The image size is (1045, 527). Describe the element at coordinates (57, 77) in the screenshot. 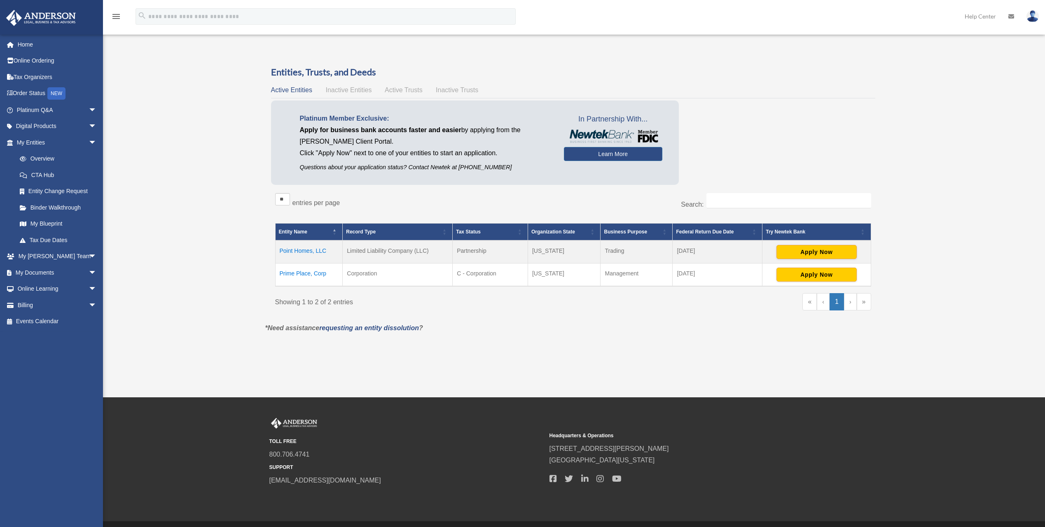

I see `a: Tax Organizers` at that location.